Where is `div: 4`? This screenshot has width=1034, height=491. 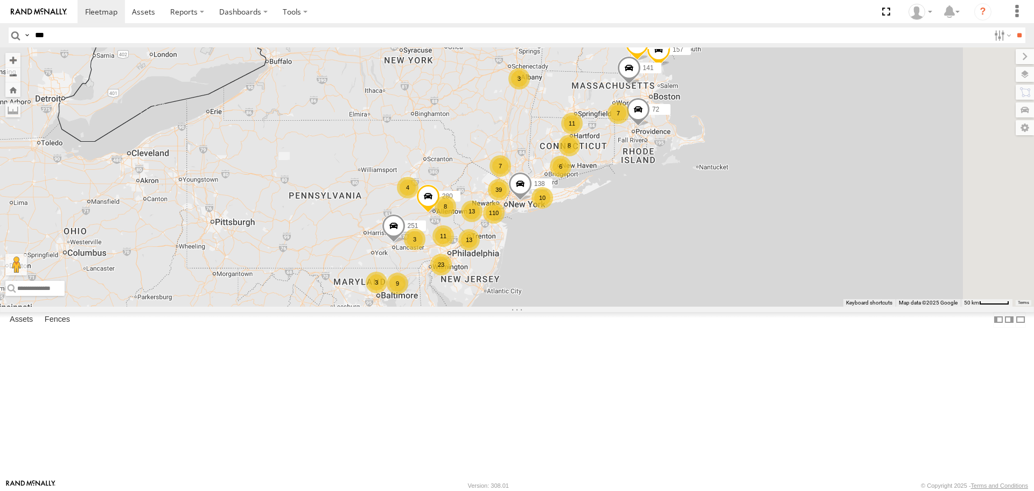 div: 4 is located at coordinates (408, 187).